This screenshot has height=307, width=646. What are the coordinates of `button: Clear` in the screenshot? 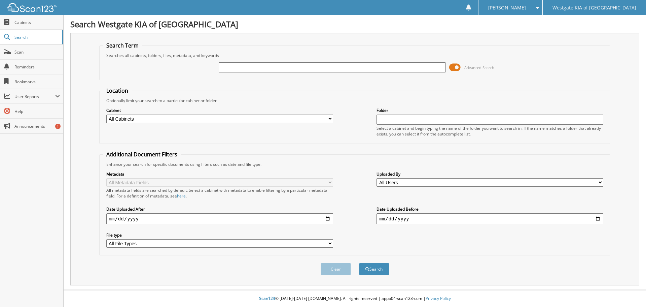 It's located at (336, 269).